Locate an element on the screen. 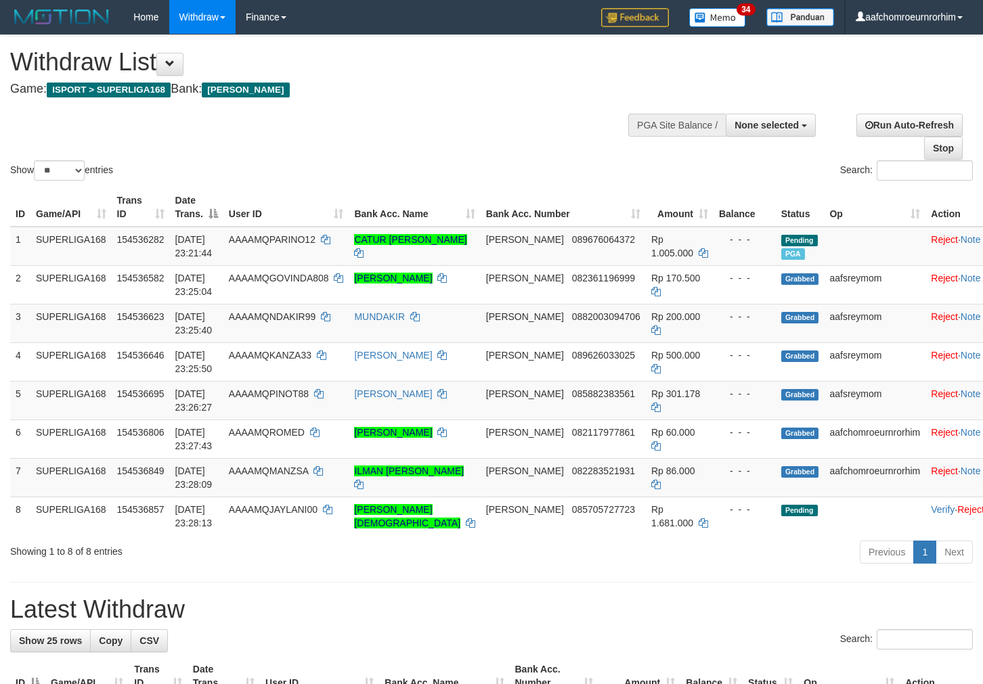 This screenshot has width=983, height=684. span: CSV is located at coordinates (149, 641).